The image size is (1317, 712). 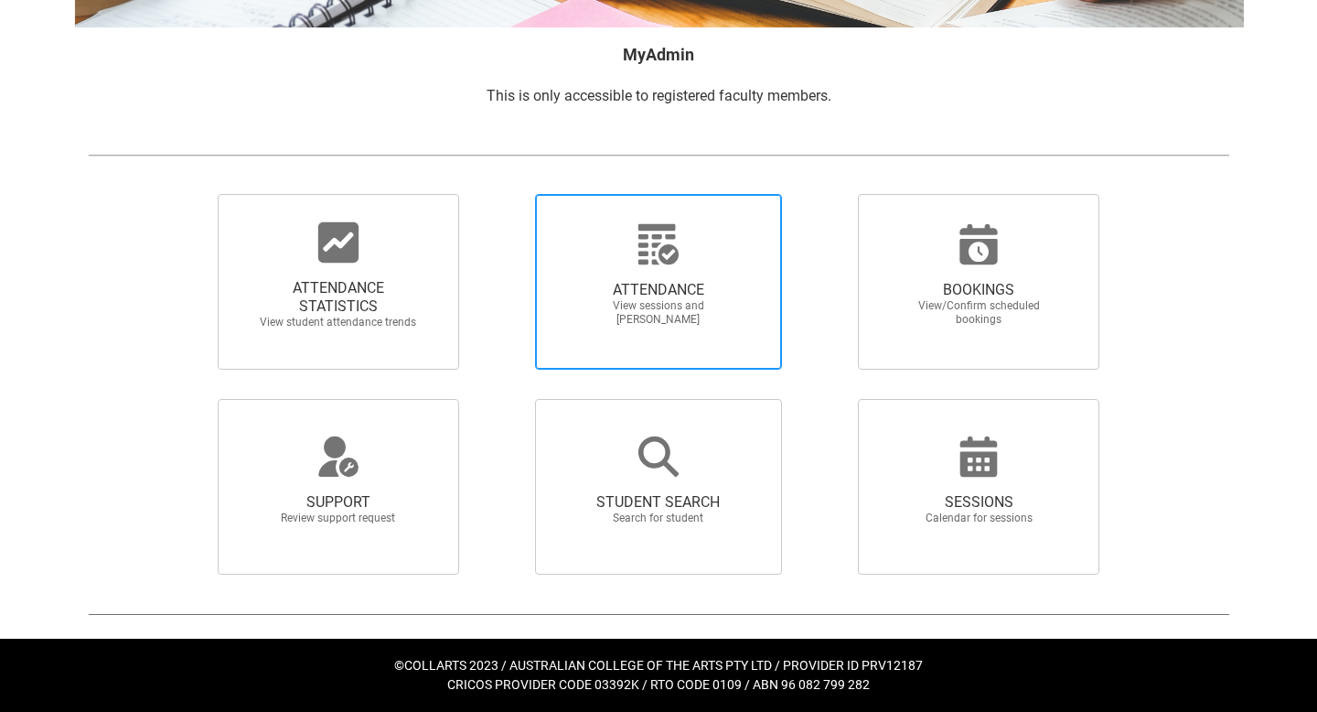 What do you see at coordinates (338, 297) in the screenshot?
I see `span: ATTENDANCE STATISTICS` at bounding box center [338, 297].